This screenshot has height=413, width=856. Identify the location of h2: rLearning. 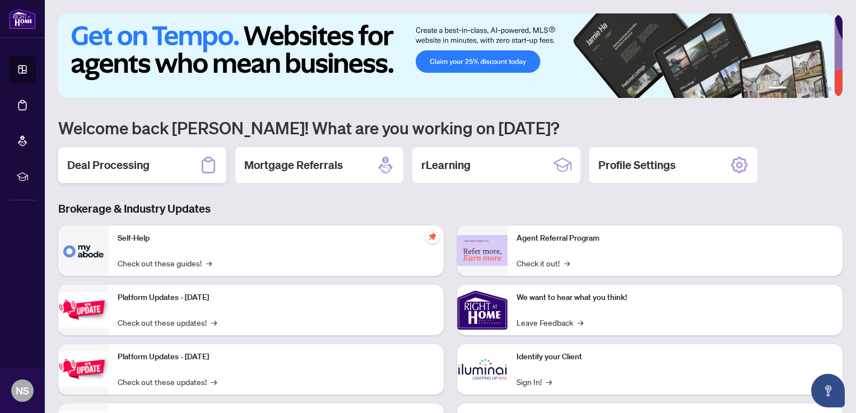
(446, 165).